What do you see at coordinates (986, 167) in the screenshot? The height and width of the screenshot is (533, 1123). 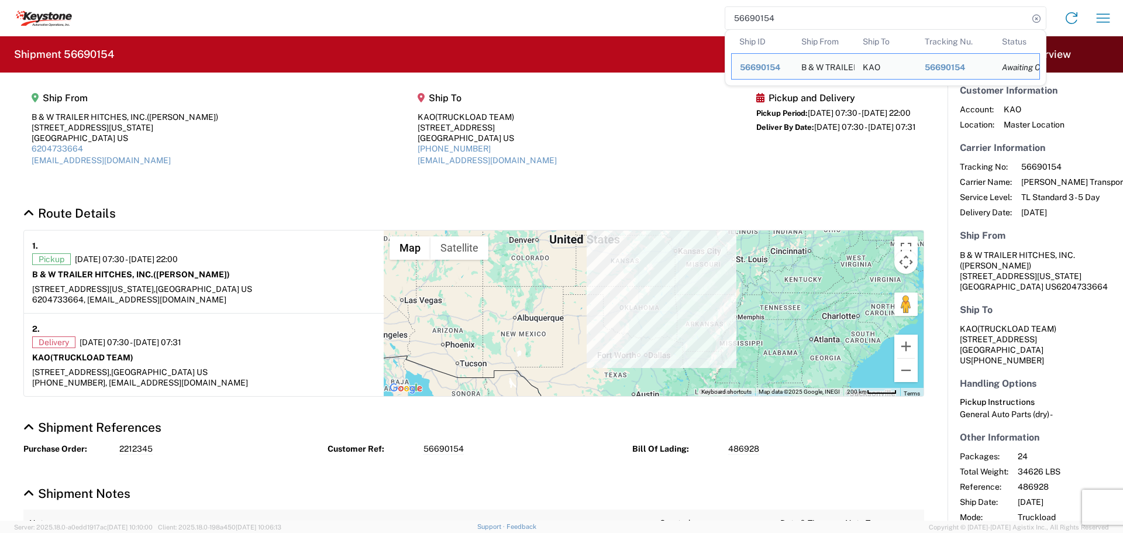 I see `span: Tracking No:` at bounding box center [986, 167].